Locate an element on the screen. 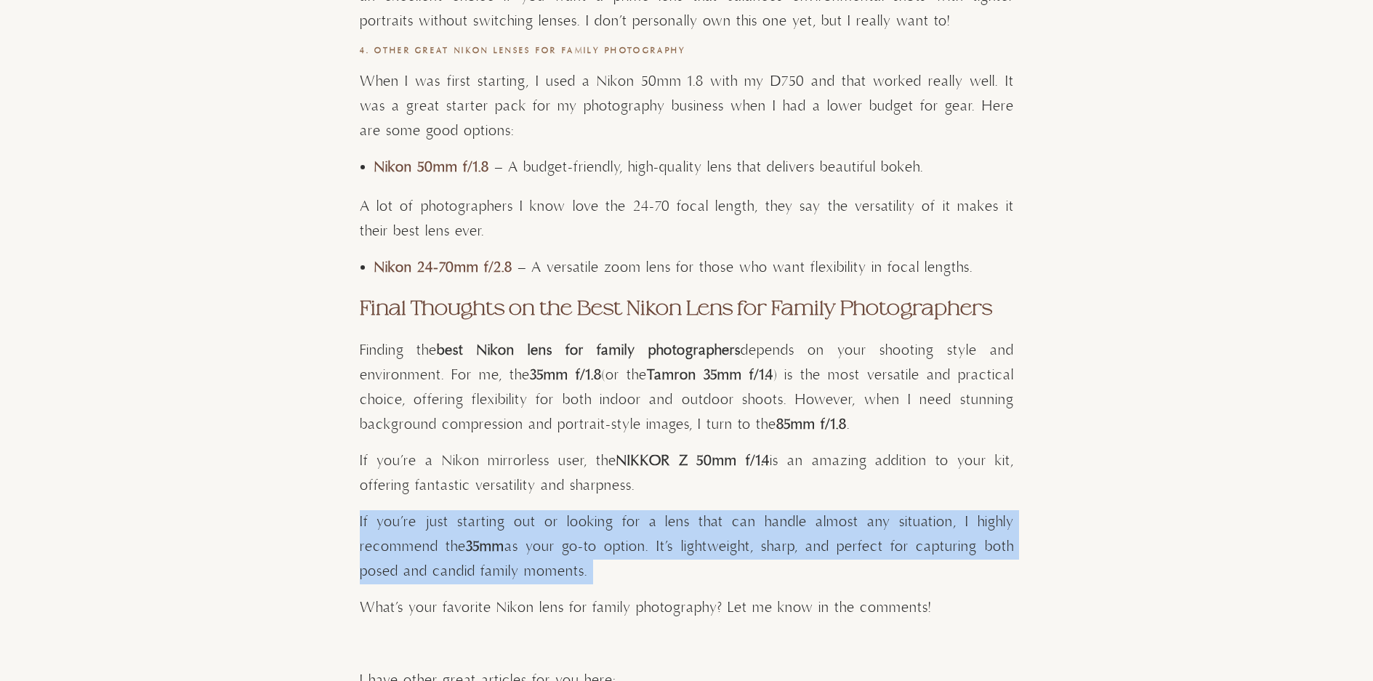 This screenshot has width=1373, height=681. strong: Final Thoughts on the Best Nikon Lens for Family Photographers is located at coordinates (676, 308).